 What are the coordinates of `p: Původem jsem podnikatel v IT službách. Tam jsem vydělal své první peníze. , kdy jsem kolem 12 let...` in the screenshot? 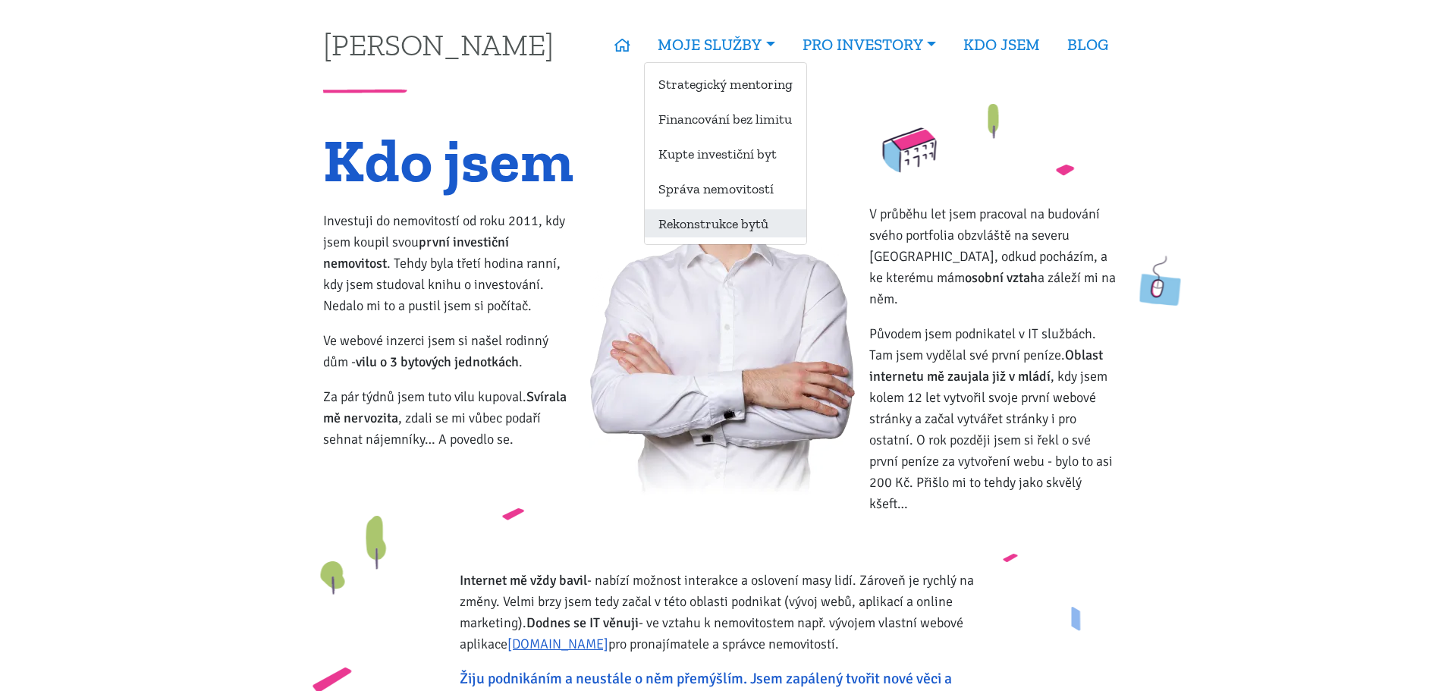 It's located at (995, 419).